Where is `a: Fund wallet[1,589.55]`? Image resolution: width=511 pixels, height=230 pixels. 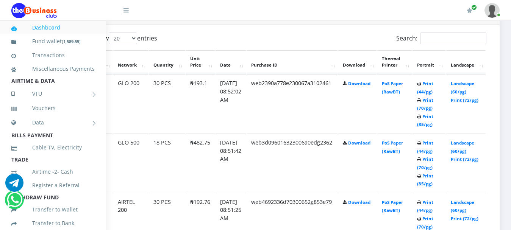
a: Fund wallet[1,589.55] is located at coordinates (53, 41).